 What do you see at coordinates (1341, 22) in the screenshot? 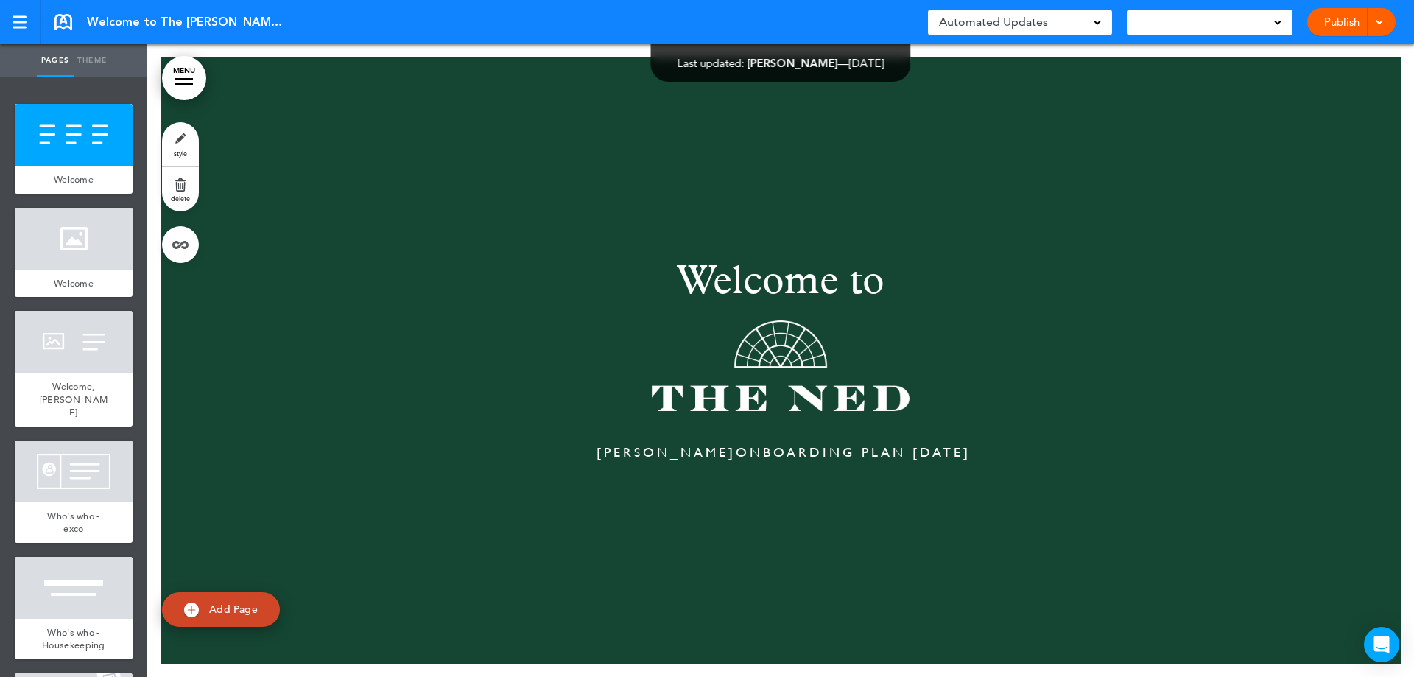
I see `a: Publish` at bounding box center [1341, 22].